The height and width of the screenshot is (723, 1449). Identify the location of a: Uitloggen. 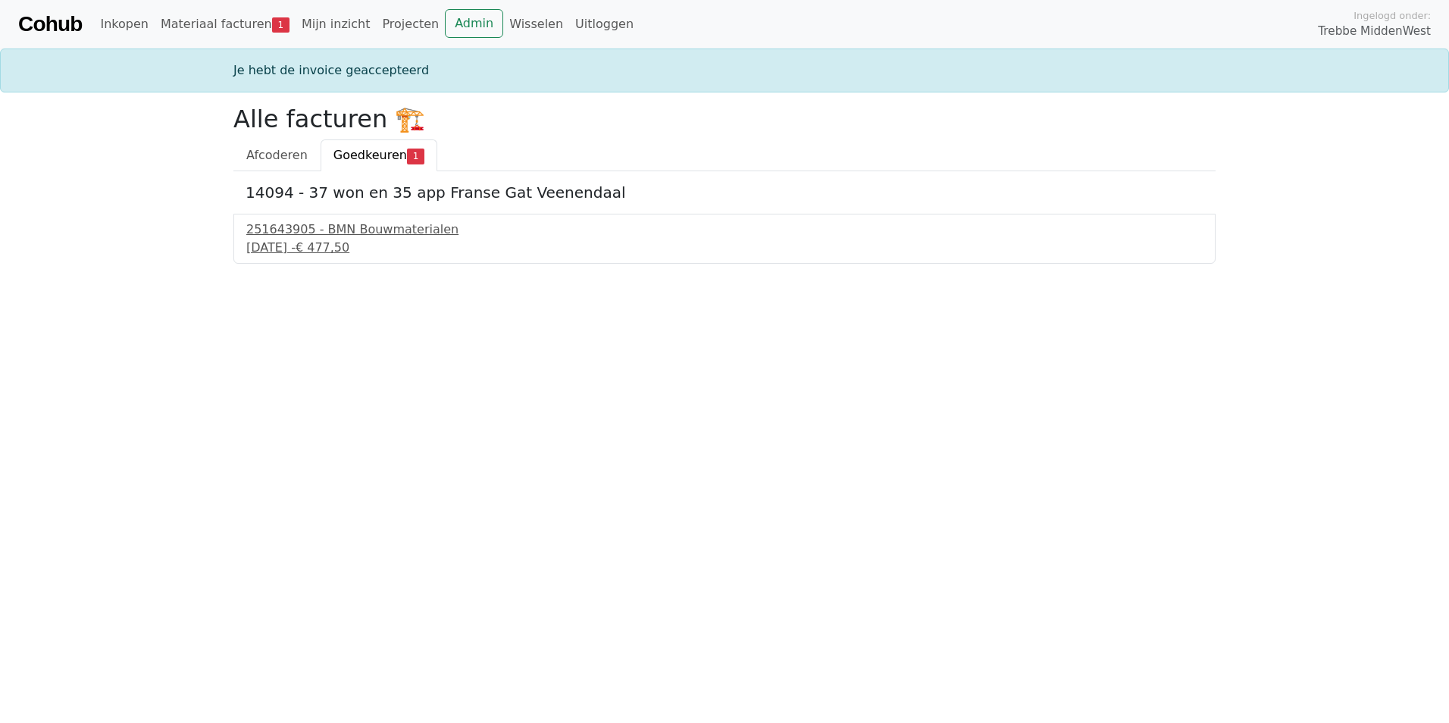
(604, 24).